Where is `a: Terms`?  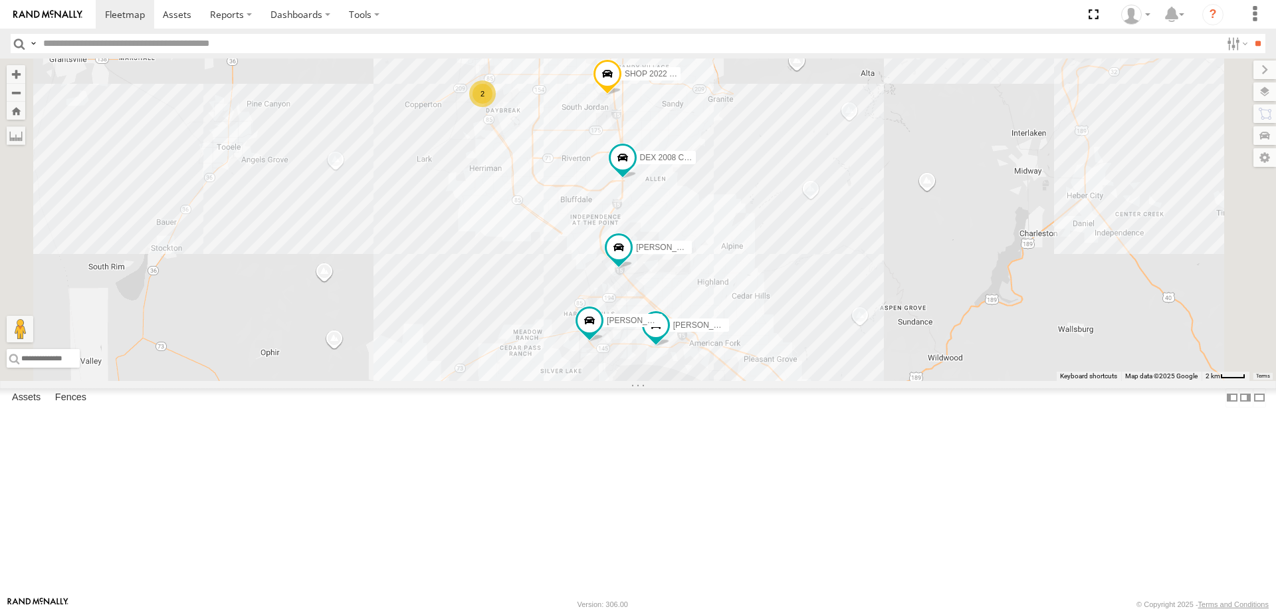
a: Terms is located at coordinates (1263, 376).